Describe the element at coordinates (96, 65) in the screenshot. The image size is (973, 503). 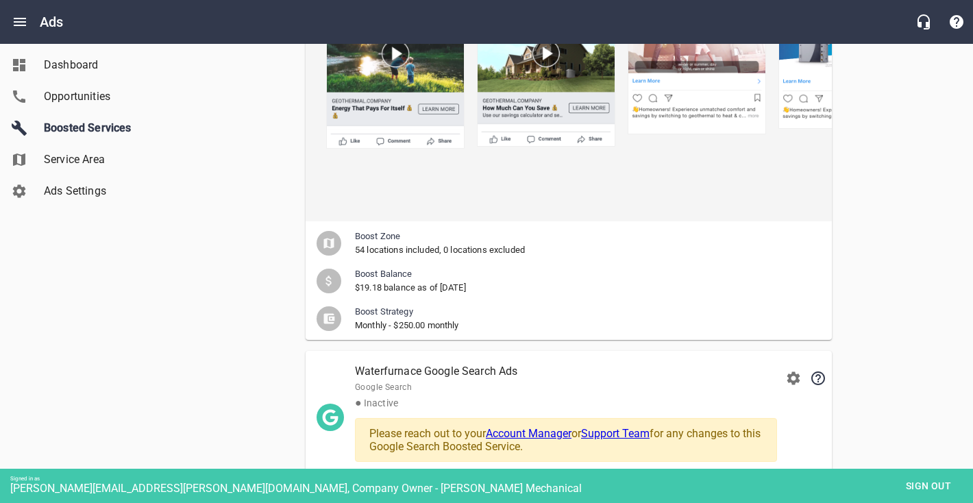
I see `span: Dashboard` at that location.